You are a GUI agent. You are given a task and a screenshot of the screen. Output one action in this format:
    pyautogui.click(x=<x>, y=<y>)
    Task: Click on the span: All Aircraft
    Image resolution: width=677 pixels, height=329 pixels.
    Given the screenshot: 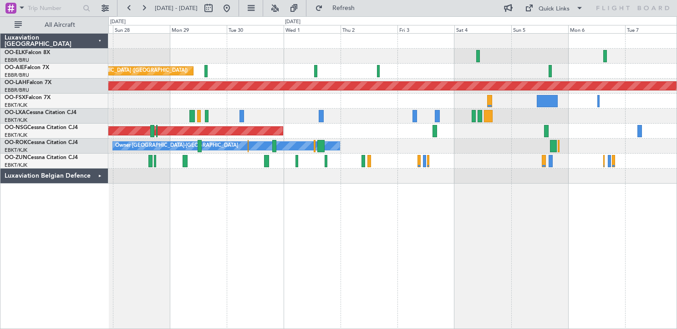 What is the action you would take?
    pyautogui.click(x=60, y=25)
    